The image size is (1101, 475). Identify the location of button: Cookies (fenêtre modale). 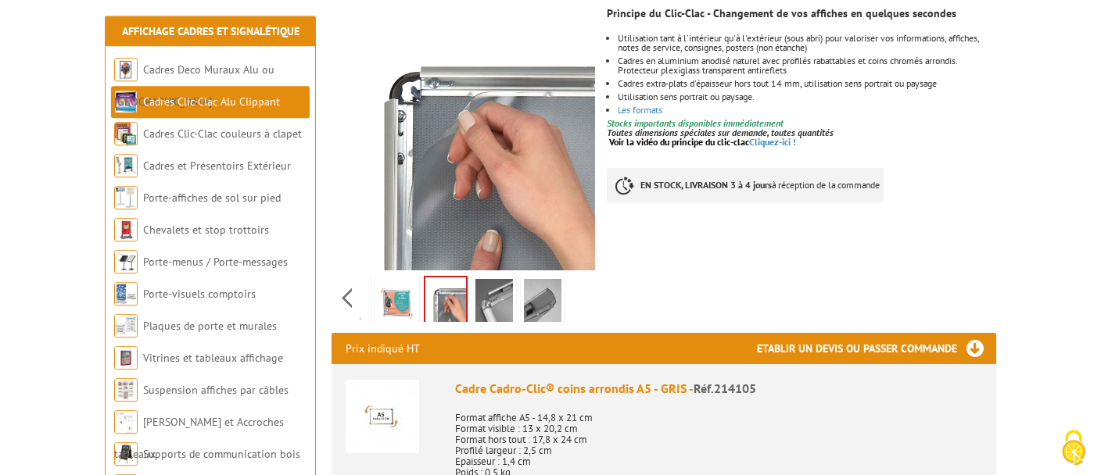
(1073, 449).